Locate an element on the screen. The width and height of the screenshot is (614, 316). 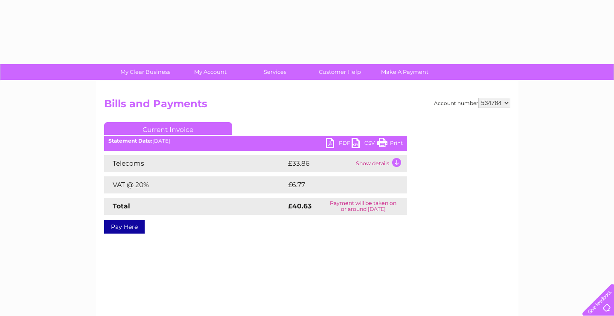
a: Make A Payment is located at coordinates (404, 72).